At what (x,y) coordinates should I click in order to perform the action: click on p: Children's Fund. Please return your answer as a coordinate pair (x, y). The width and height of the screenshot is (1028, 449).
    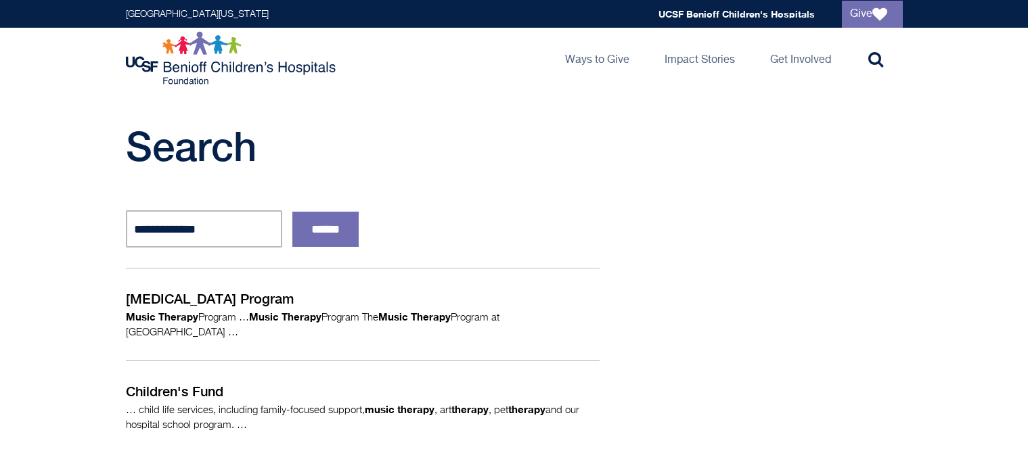
    Looking at the image, I should click on (363, 392).